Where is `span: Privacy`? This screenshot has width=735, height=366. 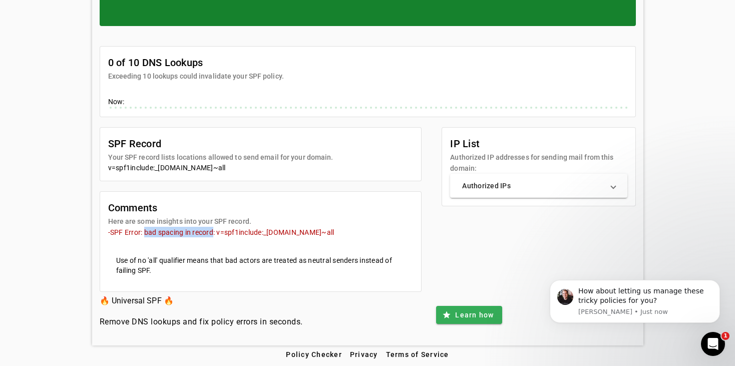
span: Privacy is located at coordinates (364, 354).